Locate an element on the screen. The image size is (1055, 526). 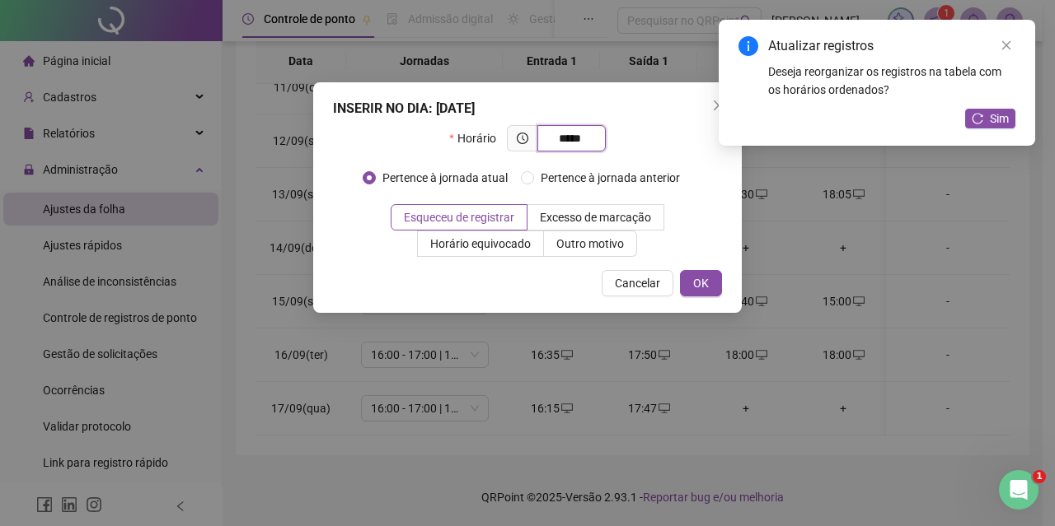
span: 1 is located at coordinates (1039, 477).